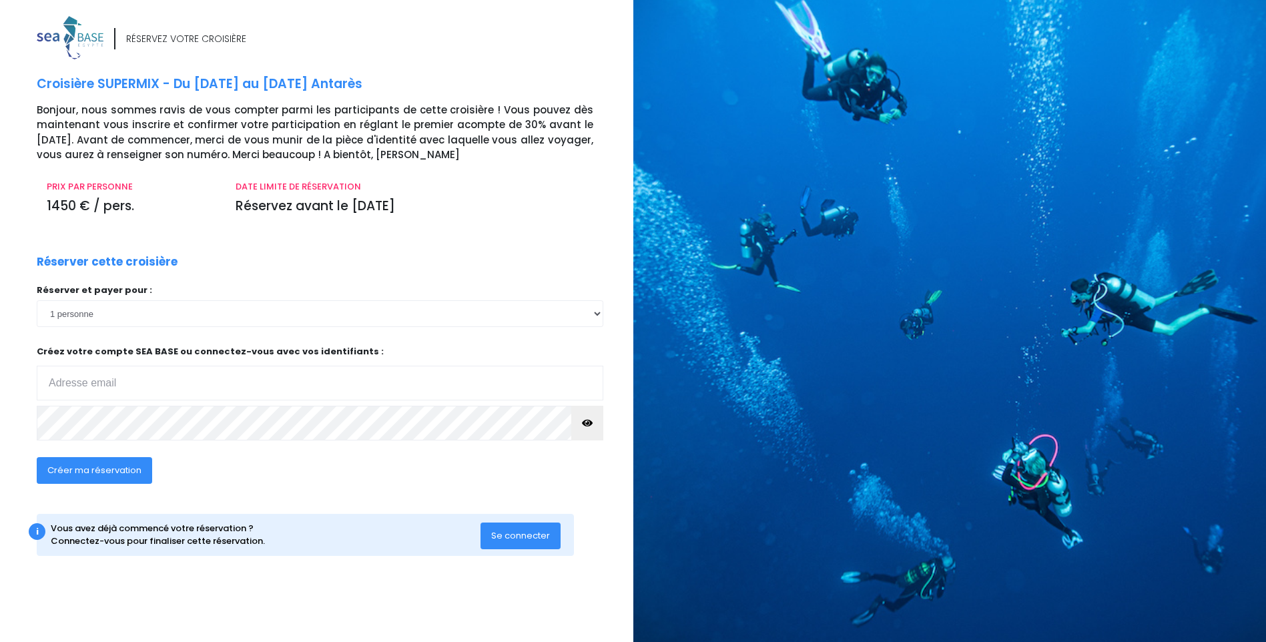 This screenshot has width=1266, height=642. I want to click on span: Se connecter, so click(521, 535).